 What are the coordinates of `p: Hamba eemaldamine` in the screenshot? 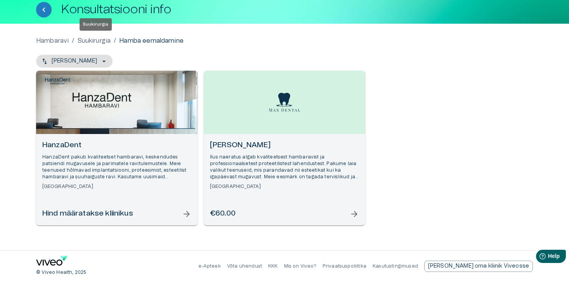 It's located at (151, 41).